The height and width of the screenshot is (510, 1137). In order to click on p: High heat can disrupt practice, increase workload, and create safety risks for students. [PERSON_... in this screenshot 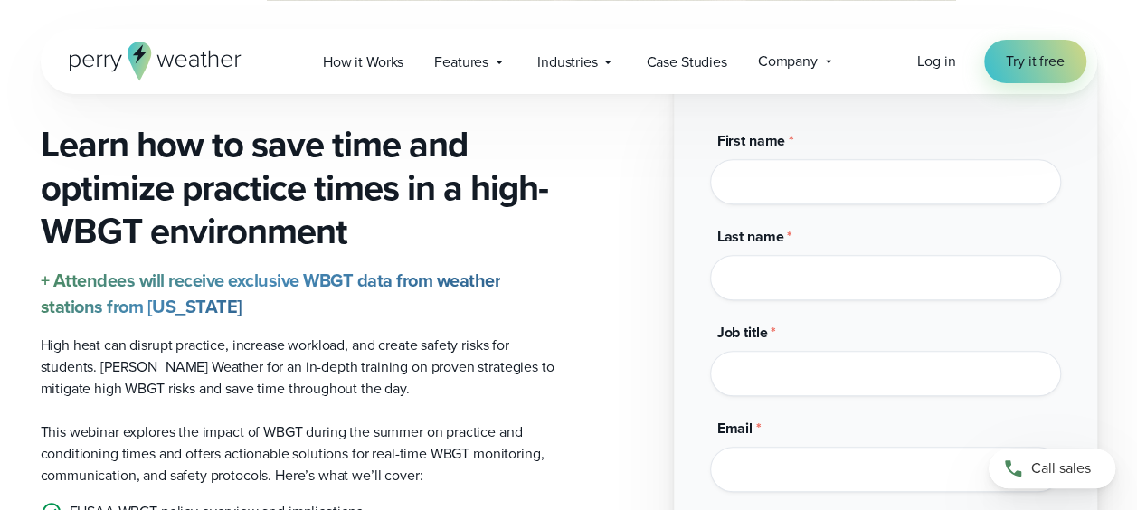, I will do `click(298, 367)`.